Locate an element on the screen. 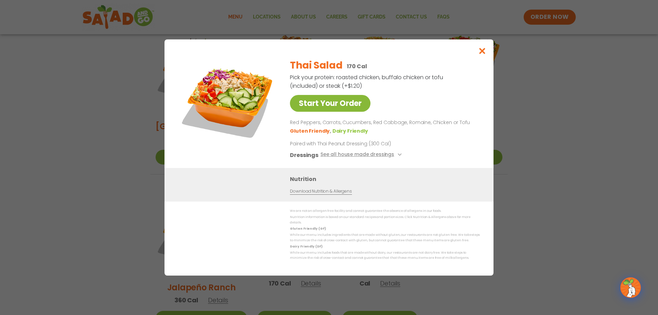  p: While our menu includes foods that are made without dairy, our restaurants are not dairy free. We... is located at coordinates (385, 255).